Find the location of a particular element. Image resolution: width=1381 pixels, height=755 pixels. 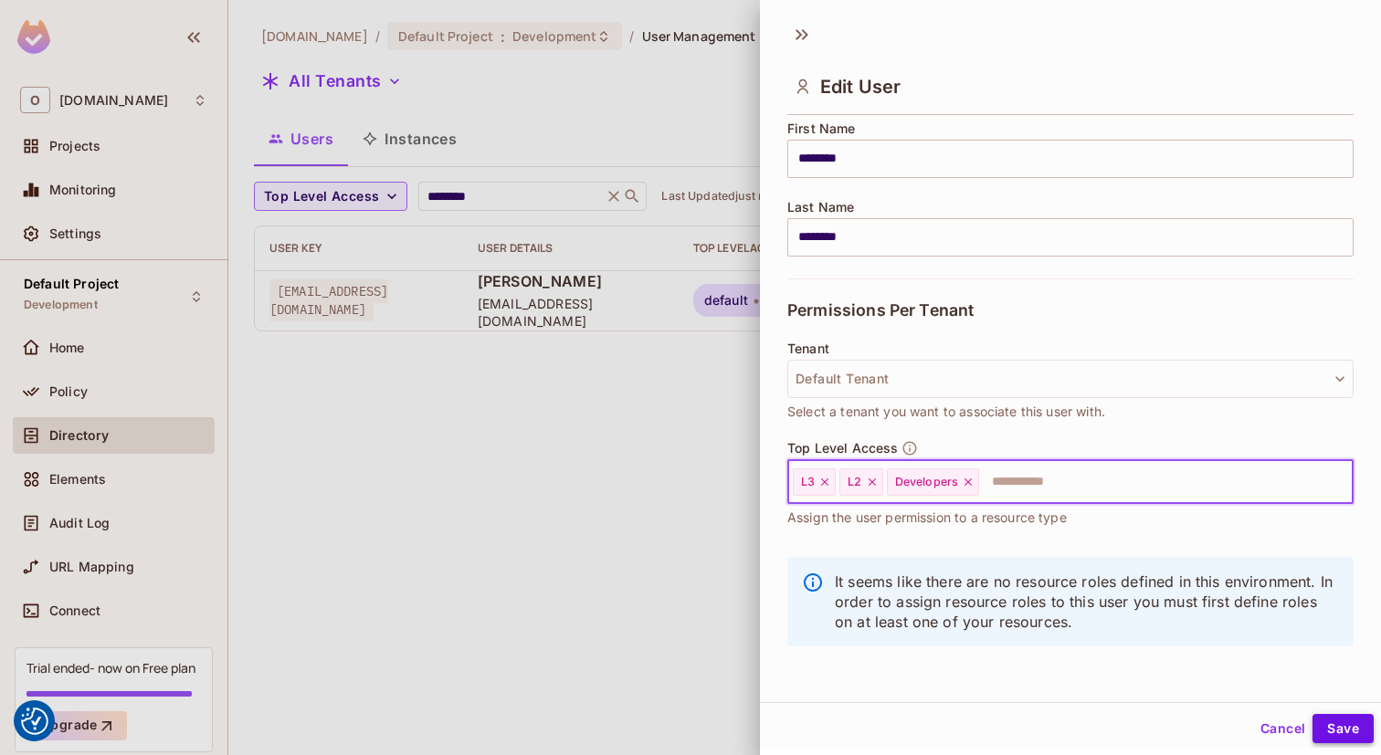

button: Default Tenant is located at coordinates (1070, 379).